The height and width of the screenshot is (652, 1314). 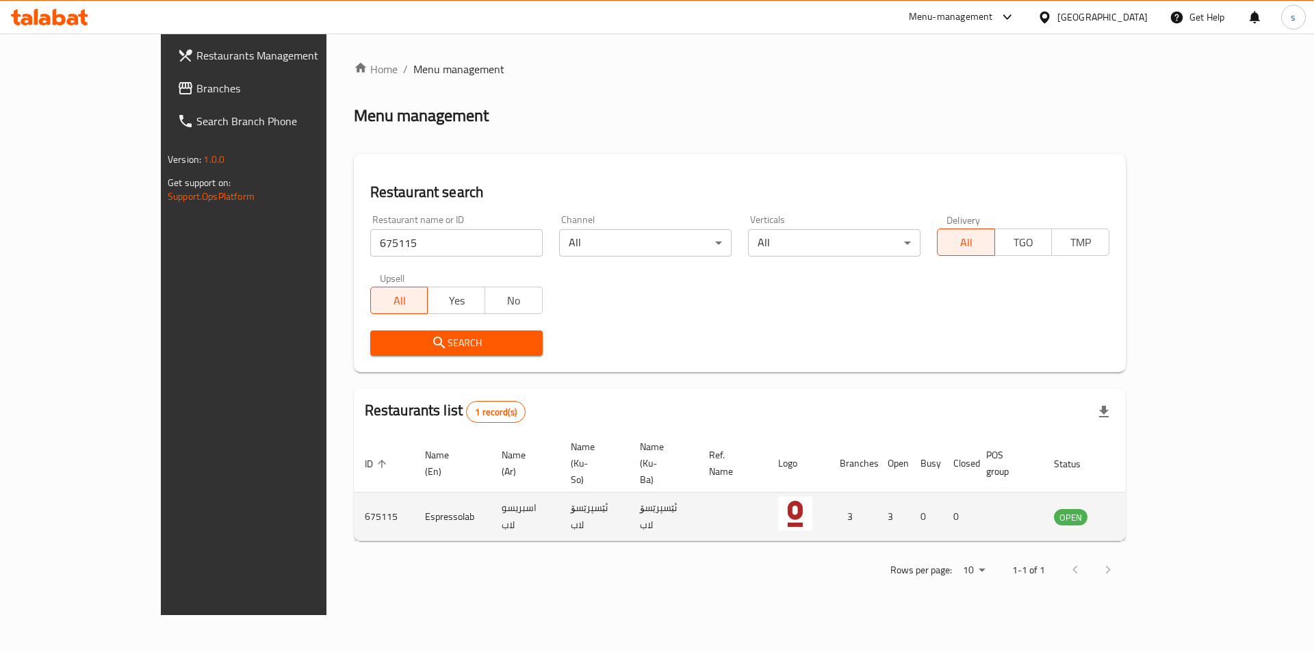 What do you see at coordinates (1024, 242) in the screenshot?
I see `span: TGO` at bounding box center [1024, 242].